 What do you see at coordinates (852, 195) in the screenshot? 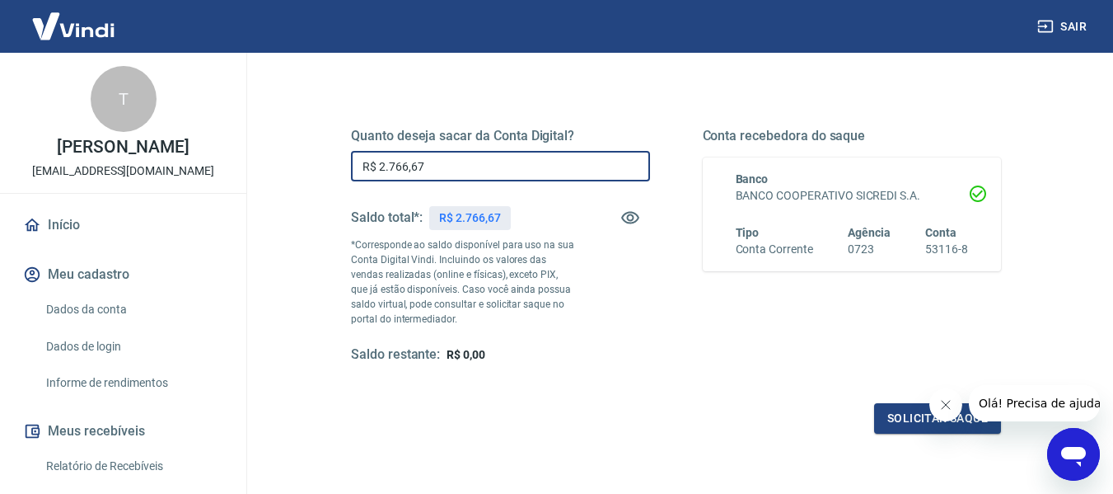
I see `h6: BANCO COOPERATIVO SICREDI S.A.` at bounding box center [852, 195].